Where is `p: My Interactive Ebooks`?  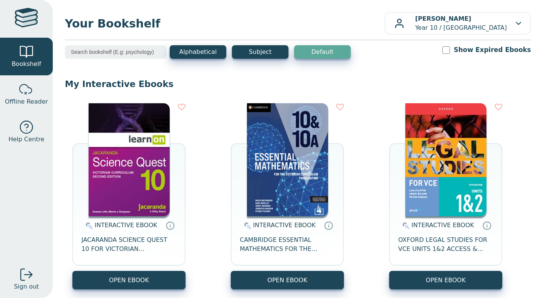
p: My Interactive Ebooks is located at coordinates (298, 84).